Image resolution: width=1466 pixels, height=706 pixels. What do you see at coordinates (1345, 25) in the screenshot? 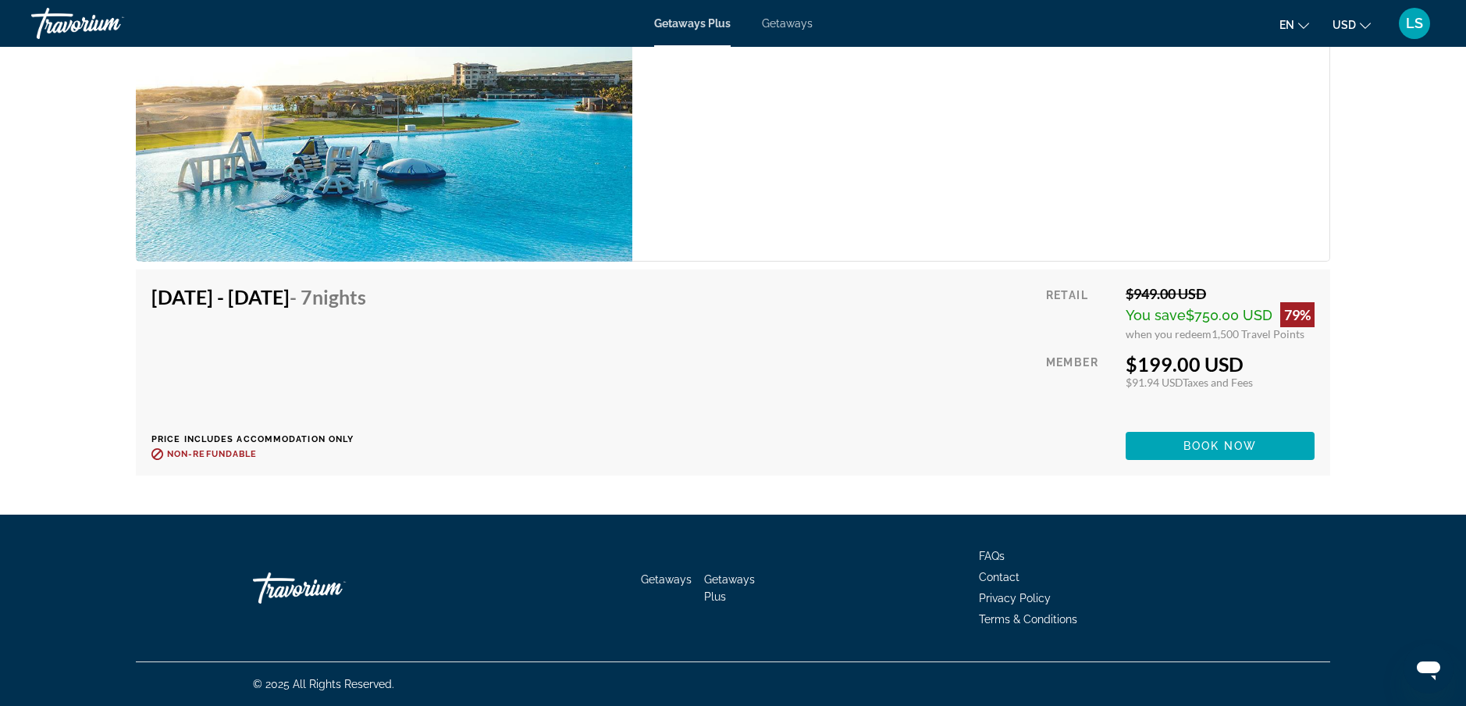
I see `span: USD` at bounding box center [1345, 25].